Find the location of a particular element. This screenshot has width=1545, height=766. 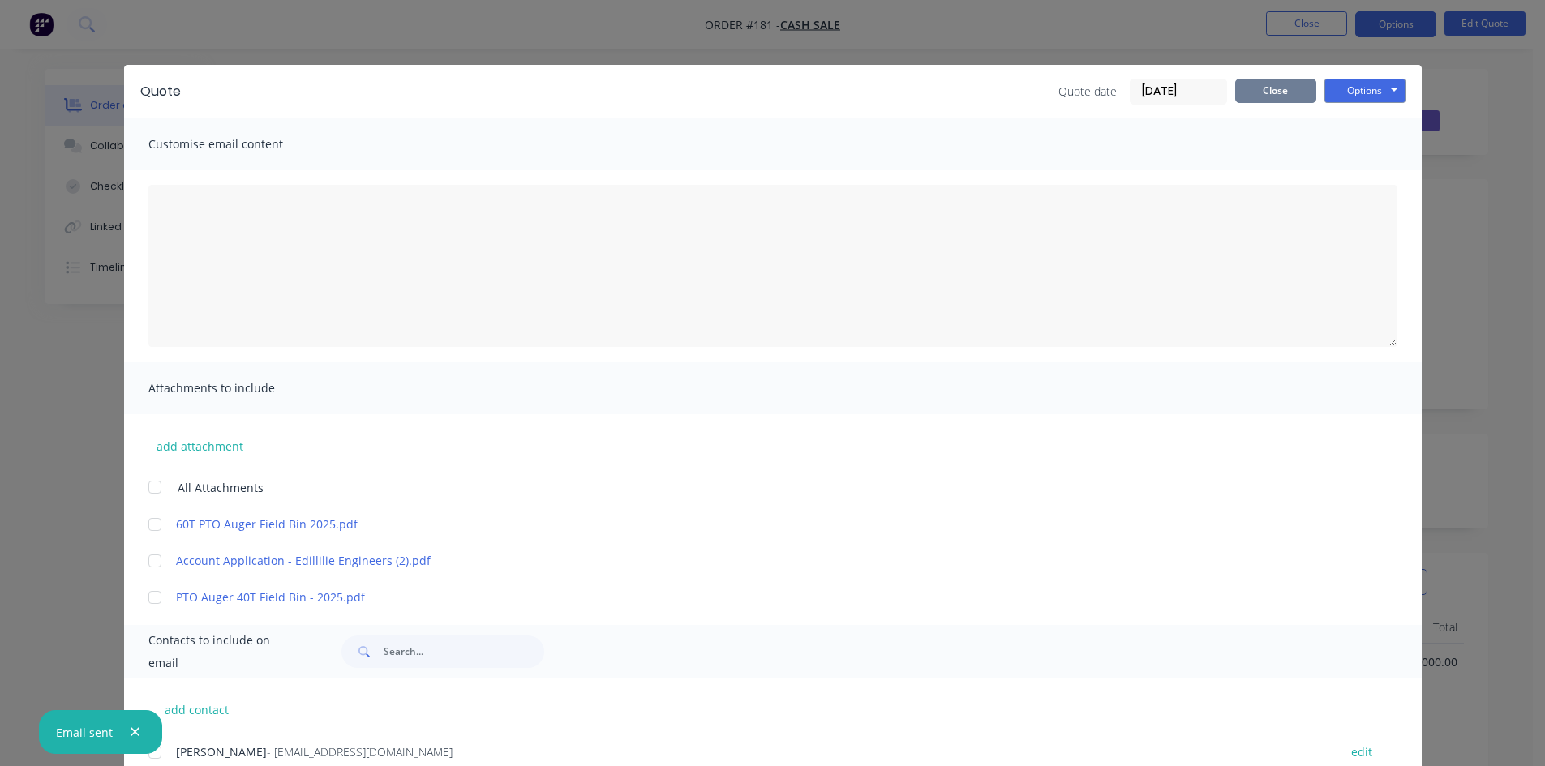

button: add attachment is located at coordinates (200, 446).